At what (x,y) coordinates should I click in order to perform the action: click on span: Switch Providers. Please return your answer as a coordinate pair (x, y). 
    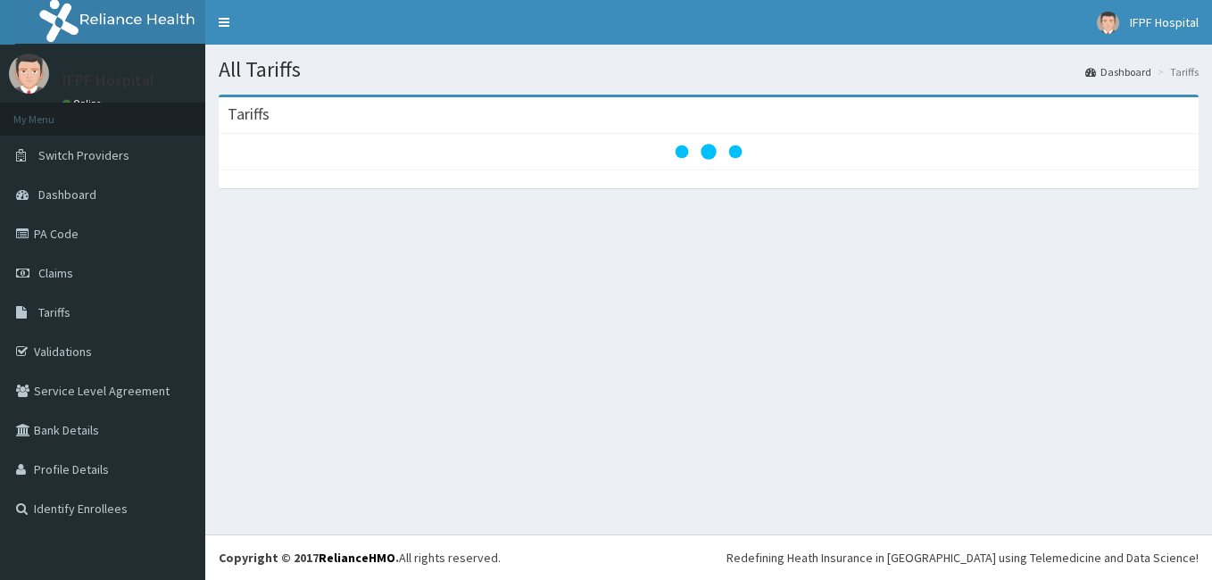
    Looking at the image, I should click on (84, 155).